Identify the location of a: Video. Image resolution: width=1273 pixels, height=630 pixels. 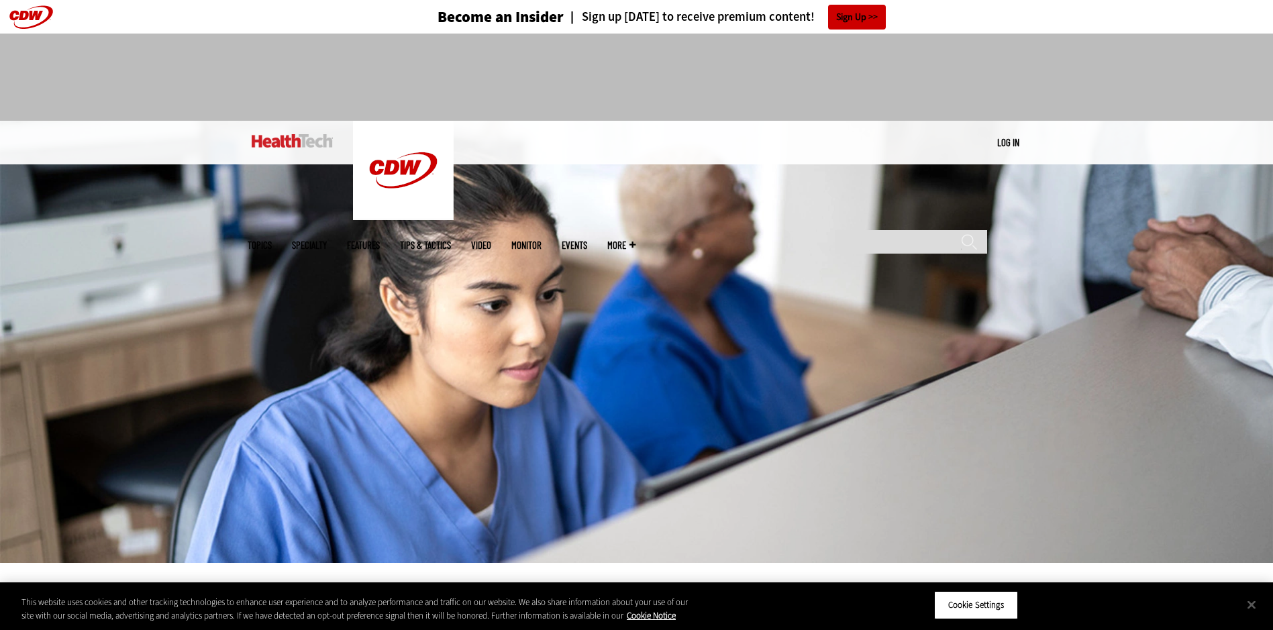
(481, 245).